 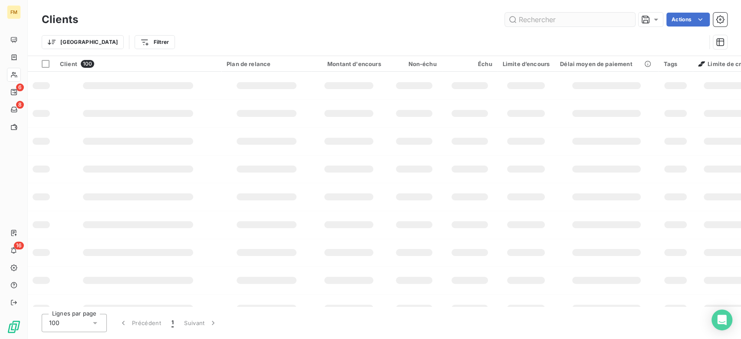 I want to click on div: Montant d'encours, so click(x=349, y=64).